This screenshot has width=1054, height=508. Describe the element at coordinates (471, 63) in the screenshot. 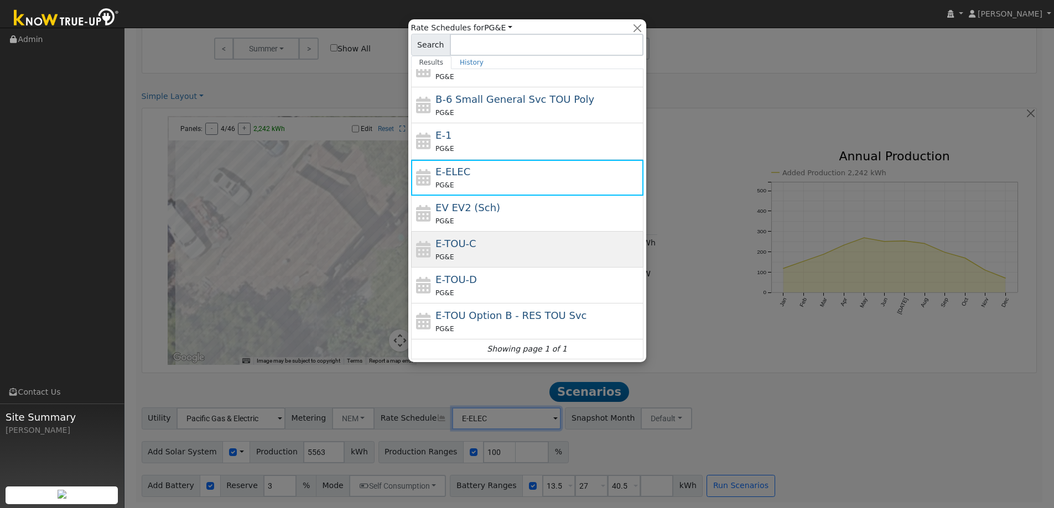

I see `a: History` at that location.